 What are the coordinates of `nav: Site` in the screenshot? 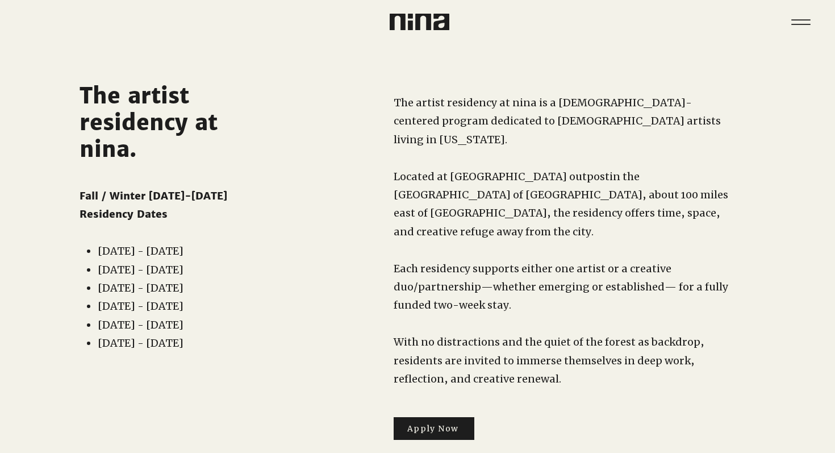 It's located at (801, 22).